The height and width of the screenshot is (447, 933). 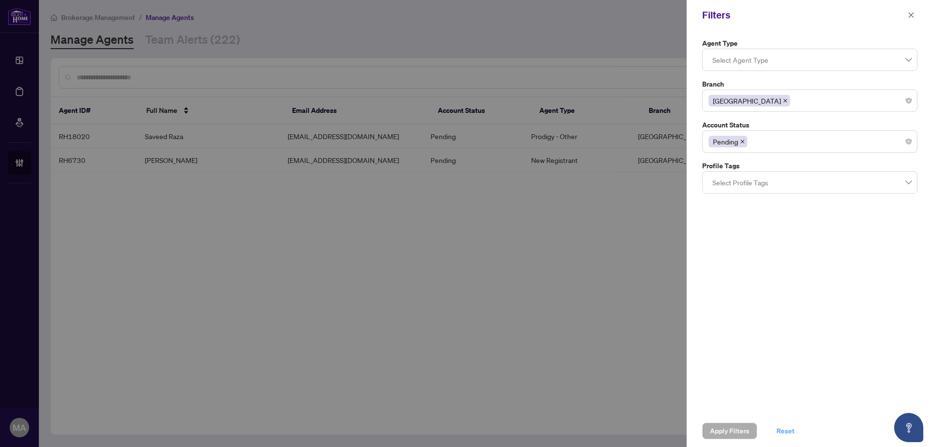 I want to click on span: Durham, so click(x=750, y=101).